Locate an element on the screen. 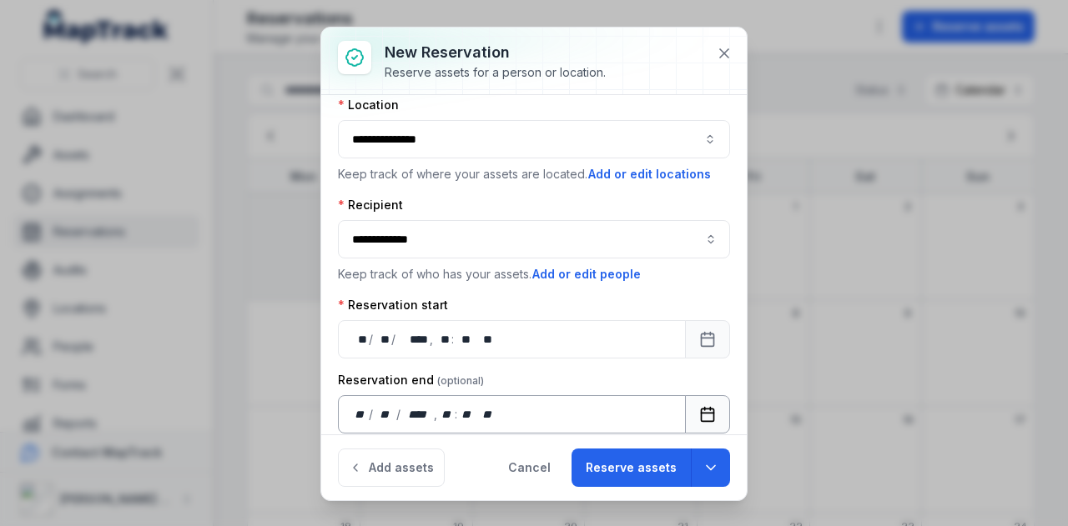 Image resolution: width=1068 pixels, height=526 pixels. button: Cancel is located at coordinates (529, 468).